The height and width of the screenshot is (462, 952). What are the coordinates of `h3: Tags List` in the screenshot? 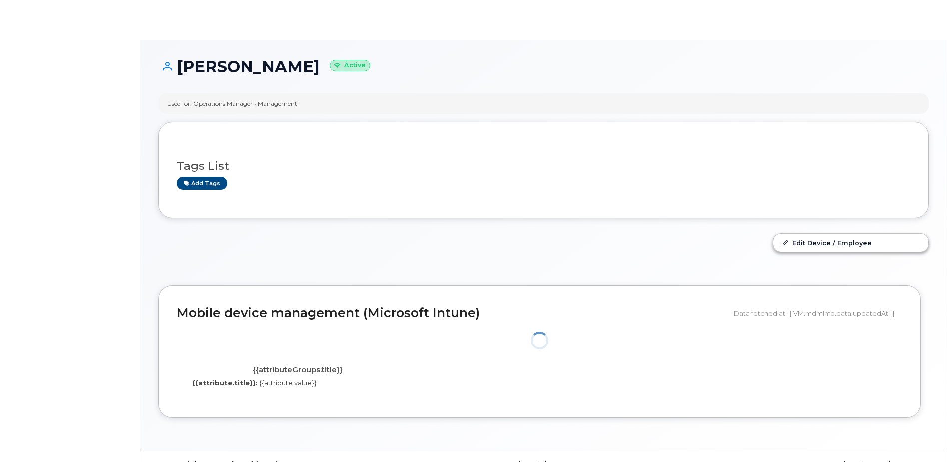 It's located at (544, 166).